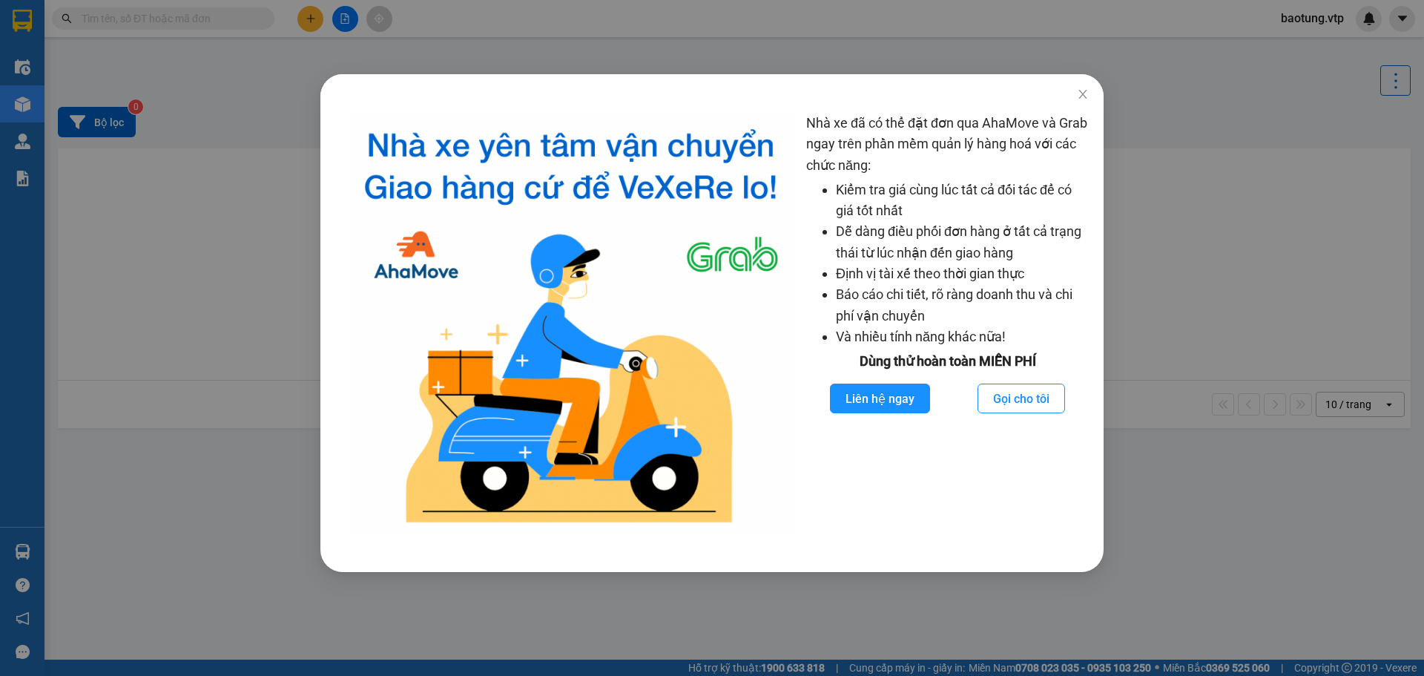  What do you see at coordinates (880, 398) in the screenshot?
I see `button: Liên hệ ngay` at bounding box center [880, 398].